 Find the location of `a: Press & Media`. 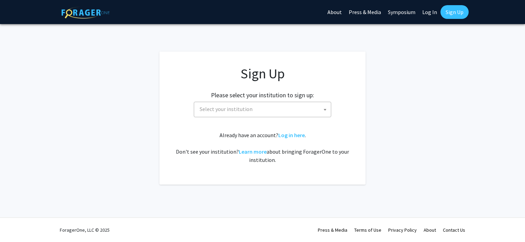

a: Press & Media is located at coordinates (333, 230).